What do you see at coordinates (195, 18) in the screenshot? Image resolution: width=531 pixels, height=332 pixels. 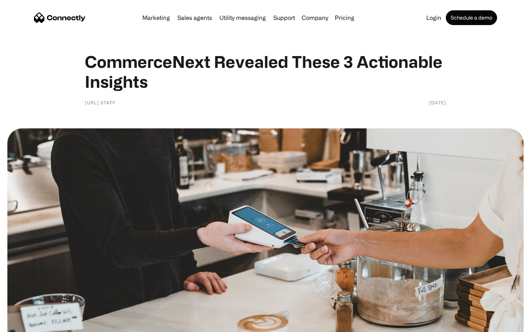 I see `a: Sales agents` at bounding box center [195, 18].